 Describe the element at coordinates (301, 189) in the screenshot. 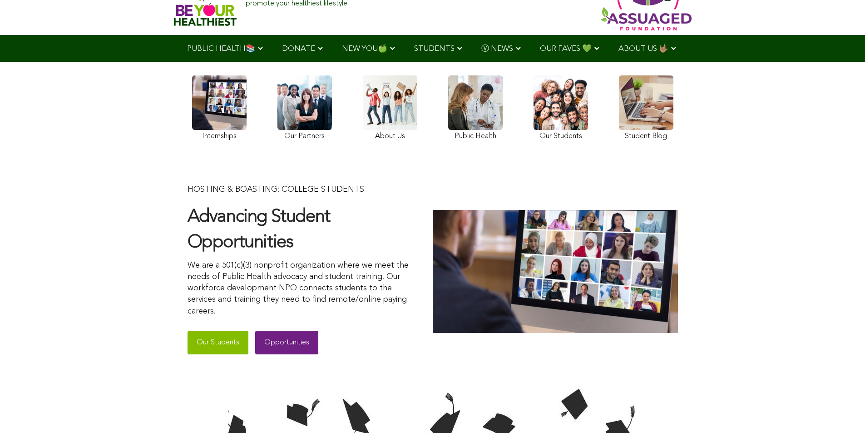

I see `p: HOSTING & BOASTING: COLLEGE STUDENTS` at that location.